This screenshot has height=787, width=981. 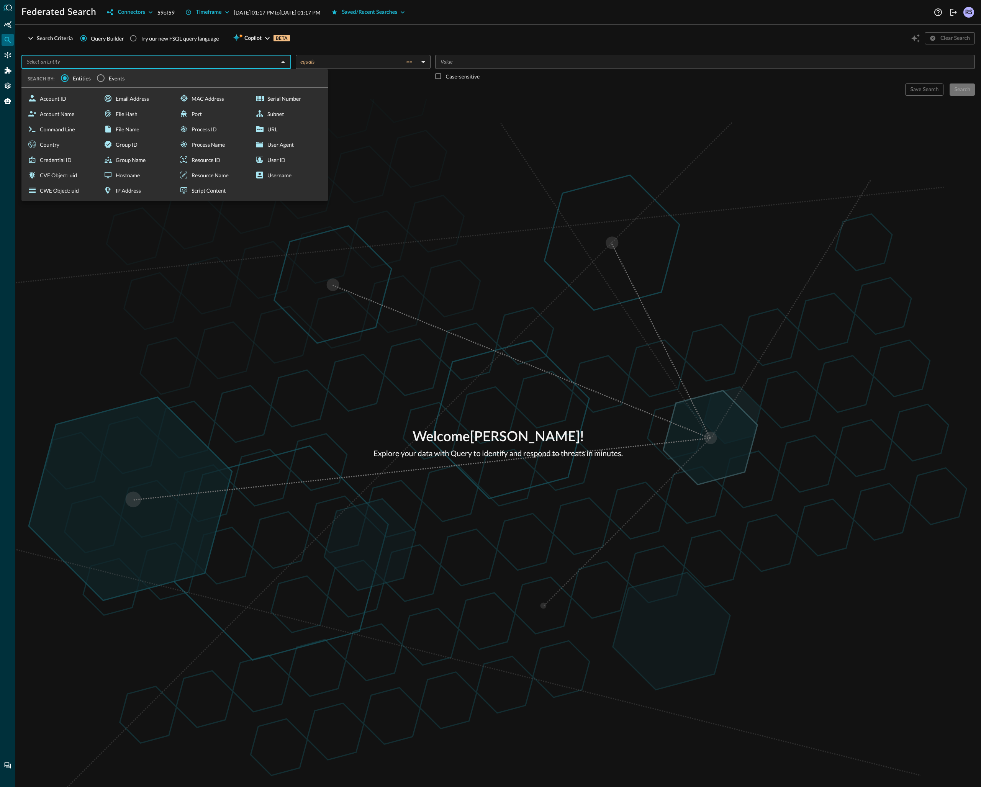 I want to click on div: Email Address, so click(x=137, y=98).